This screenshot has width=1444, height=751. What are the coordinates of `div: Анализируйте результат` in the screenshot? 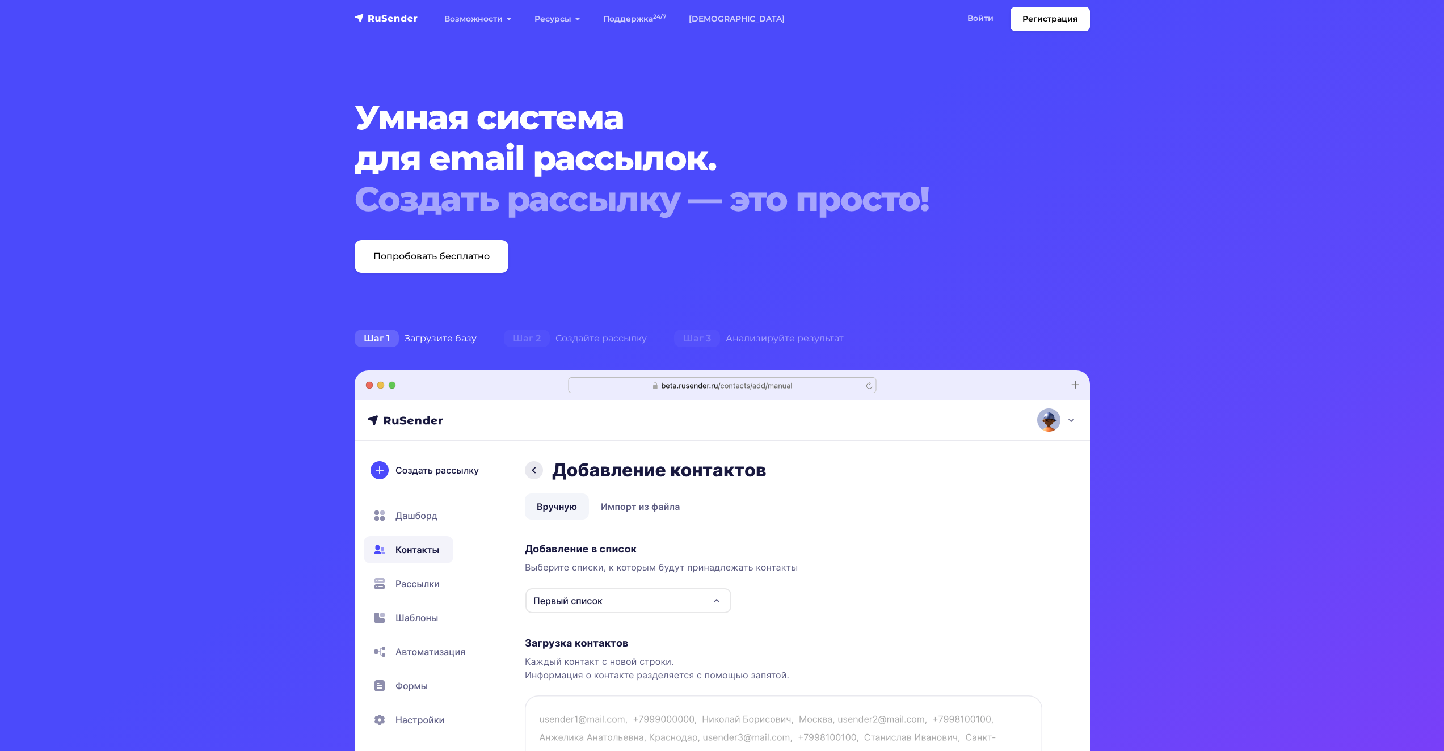 It's located at (758, 339).